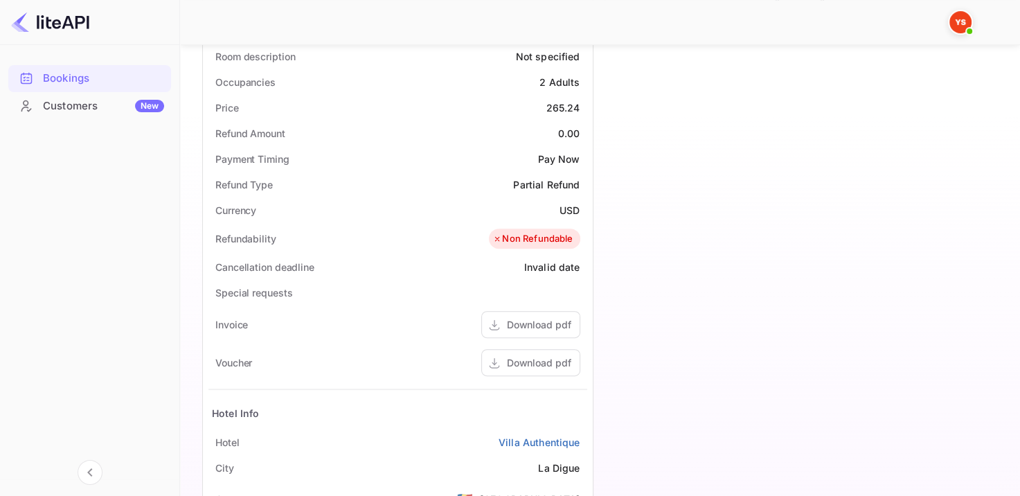 This screenshot has width=1020, height=496. What do you see at coordinates (255, 56) in the screenshot?
I see `div: Room description` at bounding box center [255, 56].